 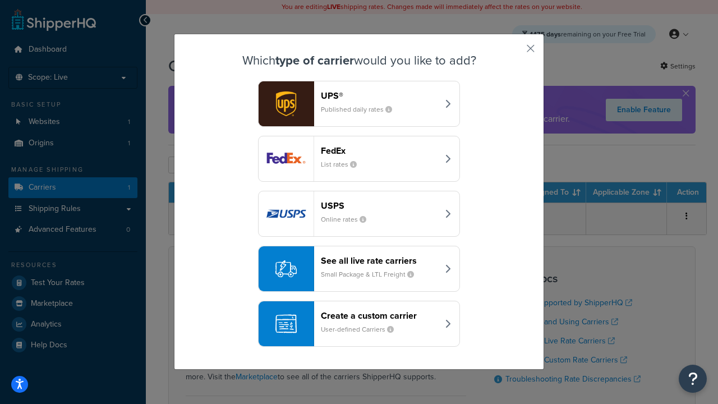 What do you see at coordinates (359, 324) in the screenshot?
I see `button: Create a custom carrierUser-defined Carriers` at bounding box center [359, 324].